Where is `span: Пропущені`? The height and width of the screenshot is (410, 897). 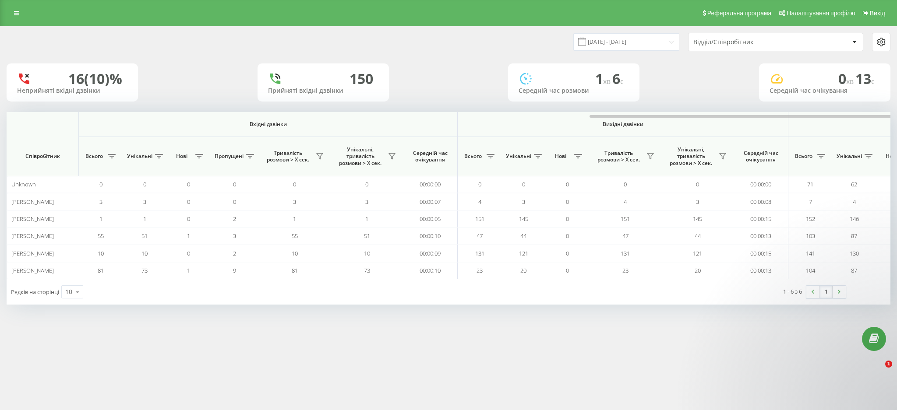 span: Пропущені is located at coordinates (229, 156).